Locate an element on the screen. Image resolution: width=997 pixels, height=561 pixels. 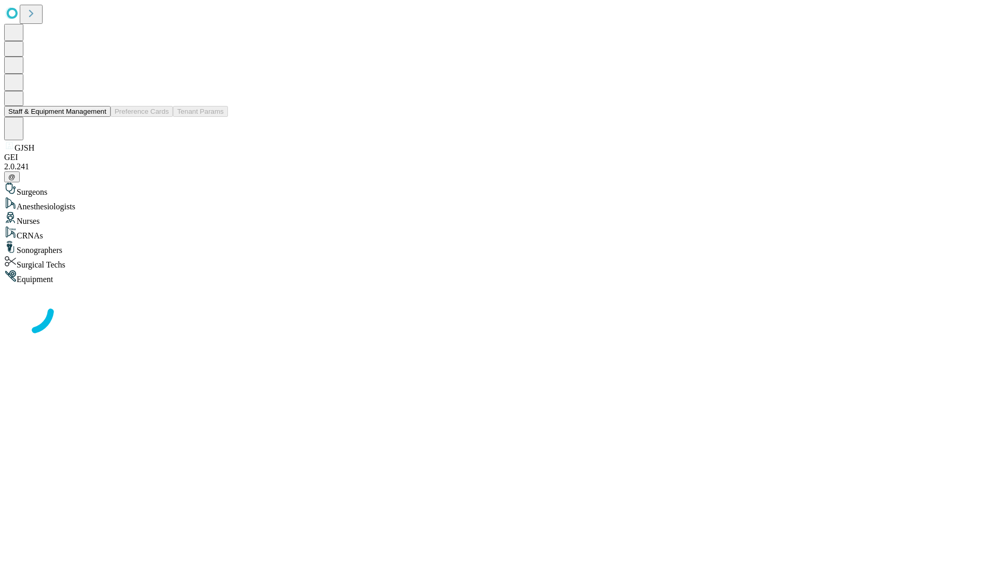
div: Surgical Techs is located at coordinates (498, 262).